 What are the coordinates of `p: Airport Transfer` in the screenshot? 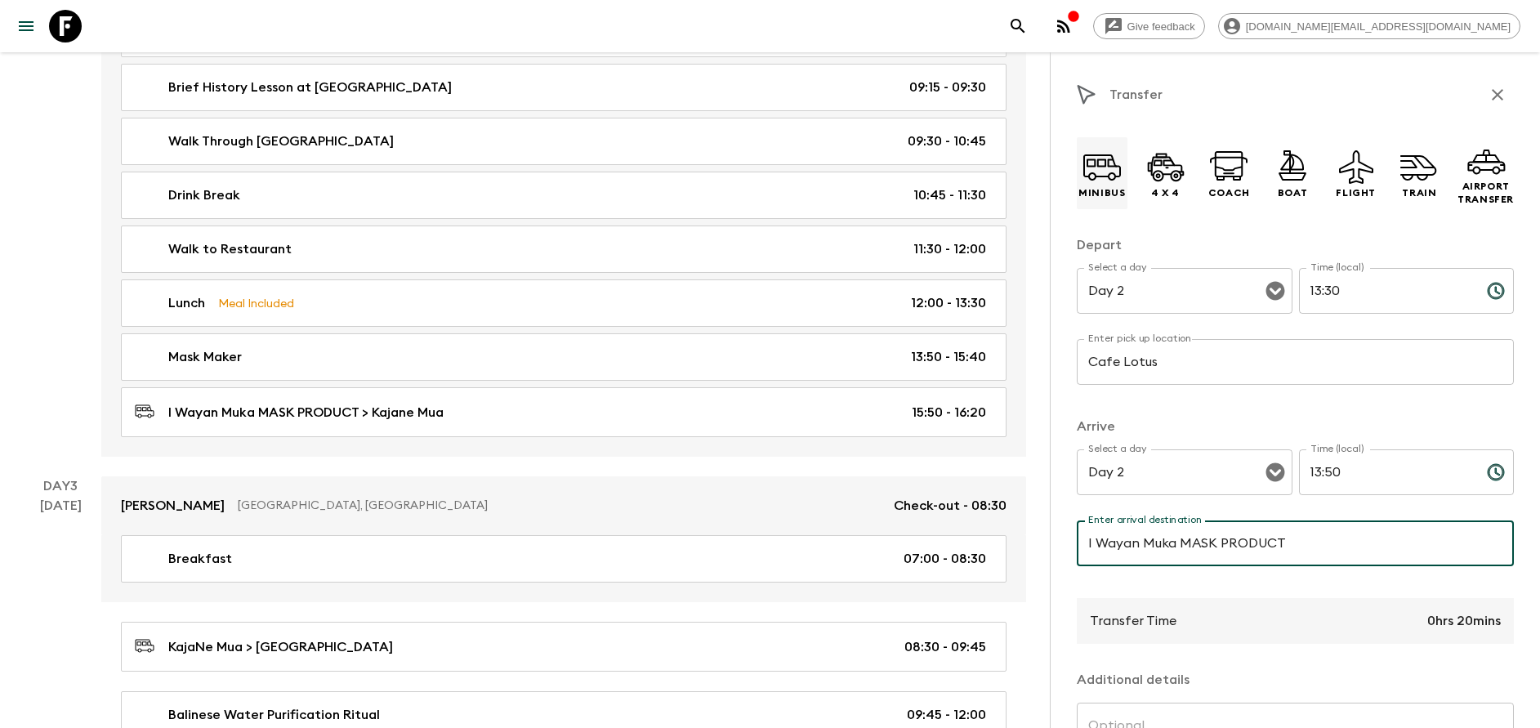 It's located at (1485, 193).